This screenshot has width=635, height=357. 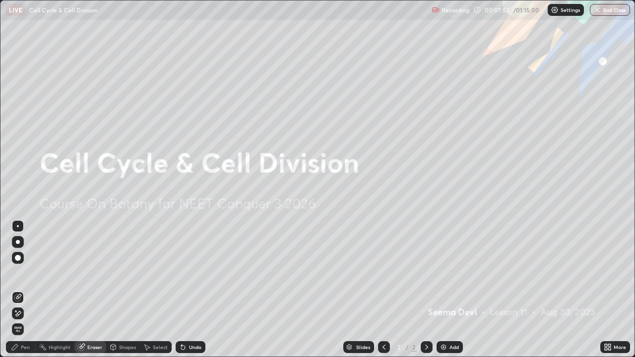 What do you see at coordinates (195, 348) in the screenshot?
I see `div: Undo` at bounding box center [195, 348].